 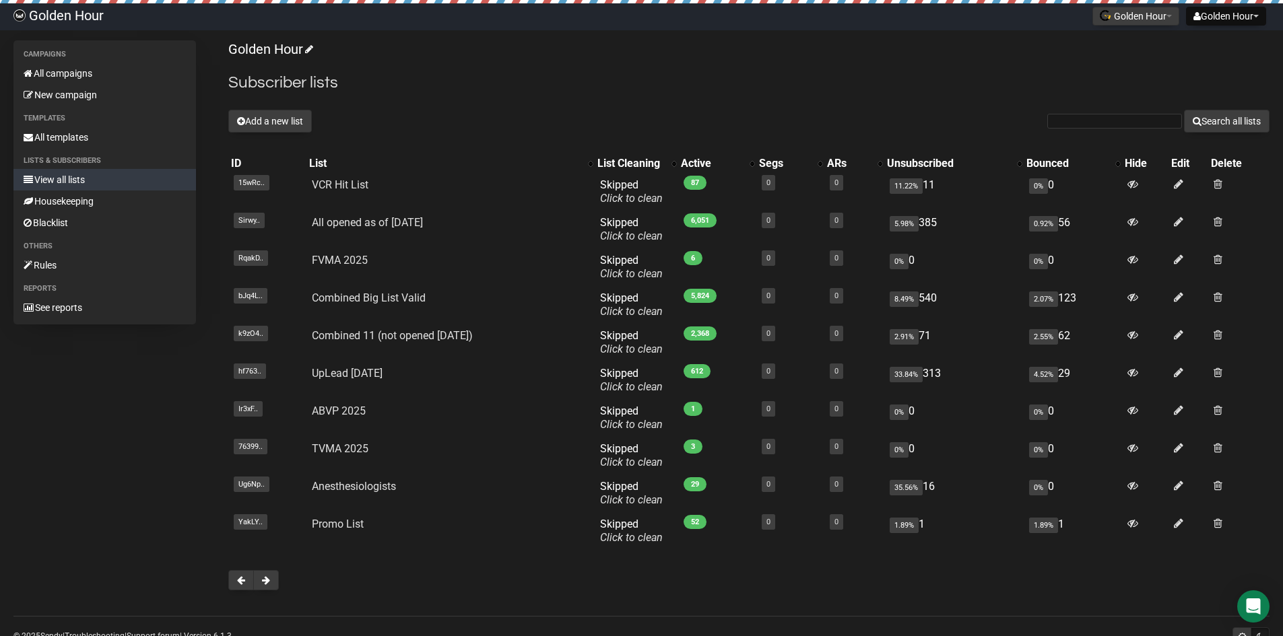 What do you see at coordinates (848, 164) in the screenshot?
I see `div: ARs` at bounding box center [848, 164].